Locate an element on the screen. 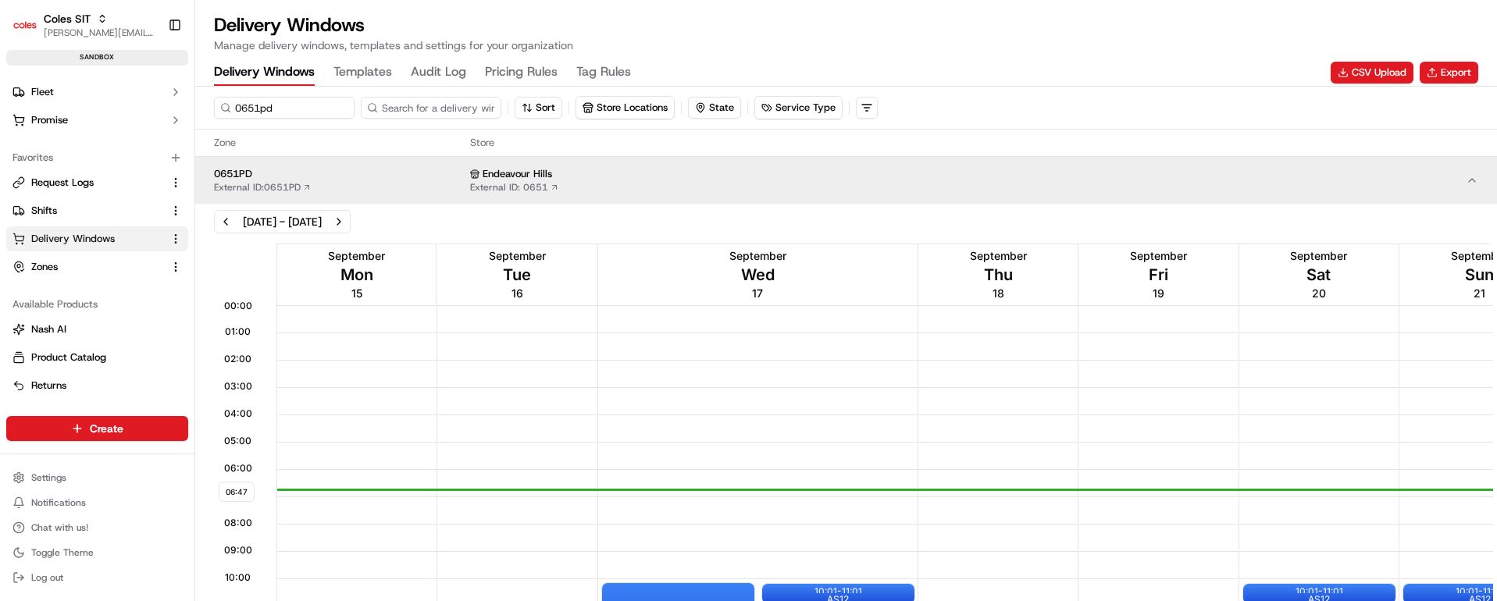  input: Search for a delivery window is located at coordinates (431, 108).